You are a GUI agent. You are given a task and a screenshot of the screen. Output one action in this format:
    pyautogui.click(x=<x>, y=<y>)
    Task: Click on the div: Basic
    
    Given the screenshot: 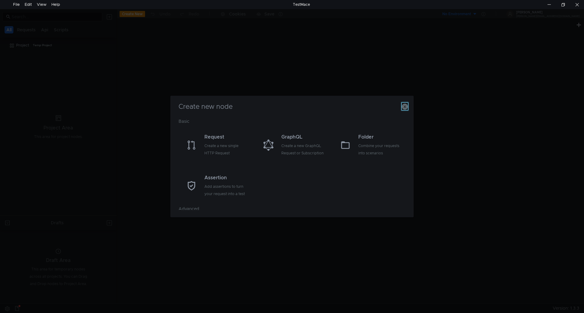 What is the action you would take?
    pyautogui.click(x=292, y=124)
    